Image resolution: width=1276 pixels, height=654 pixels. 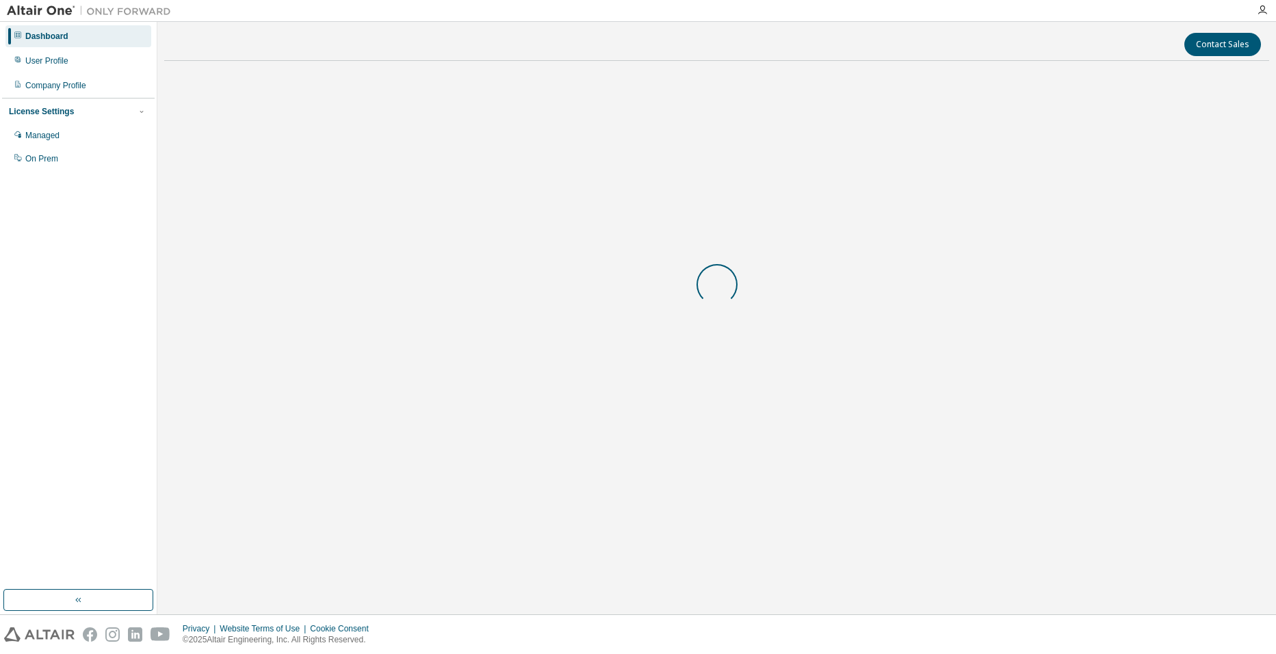 I want to click on div: Dashboard, so click(x=47, y=36).